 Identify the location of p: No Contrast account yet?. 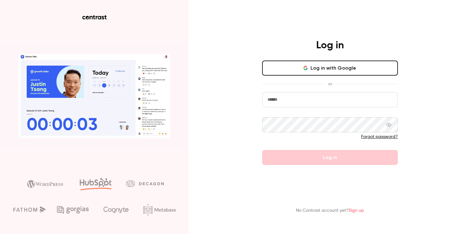
(330, 211).